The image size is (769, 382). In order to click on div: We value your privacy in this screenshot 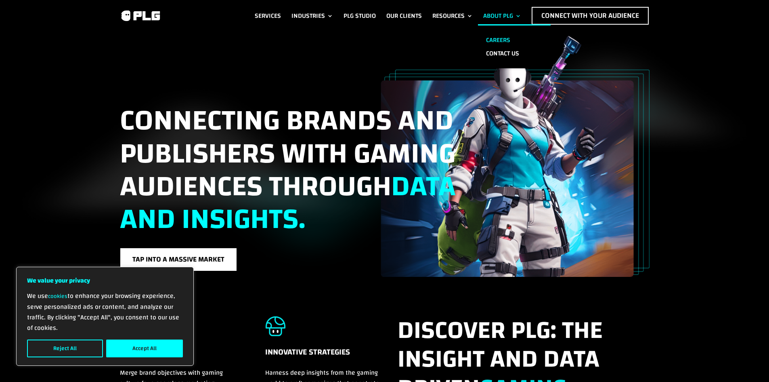, I will do `click(105, 316)`.